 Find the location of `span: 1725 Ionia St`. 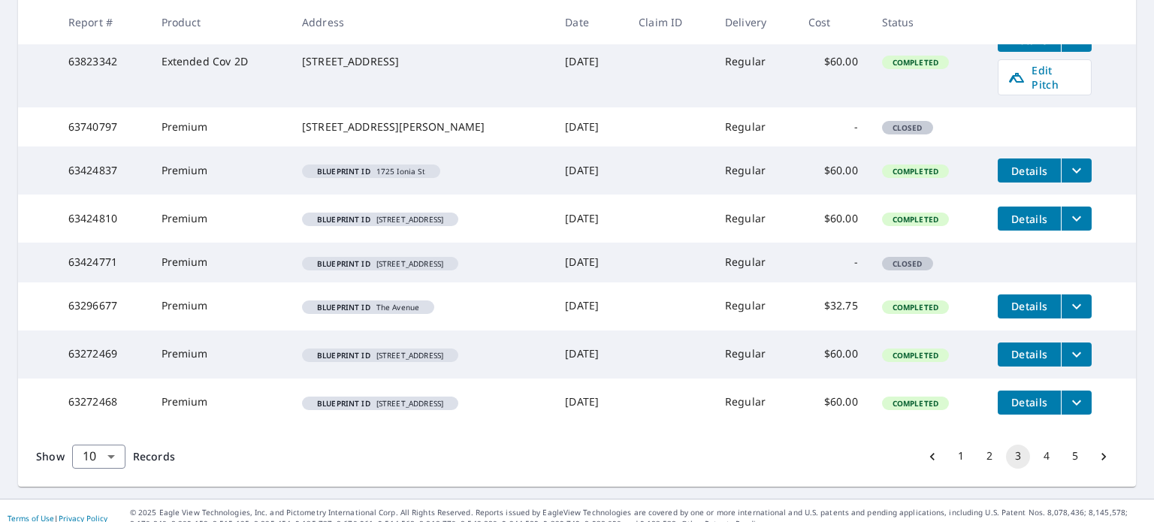

span: 1725 Ionia St is located at coordinates (371, 171).